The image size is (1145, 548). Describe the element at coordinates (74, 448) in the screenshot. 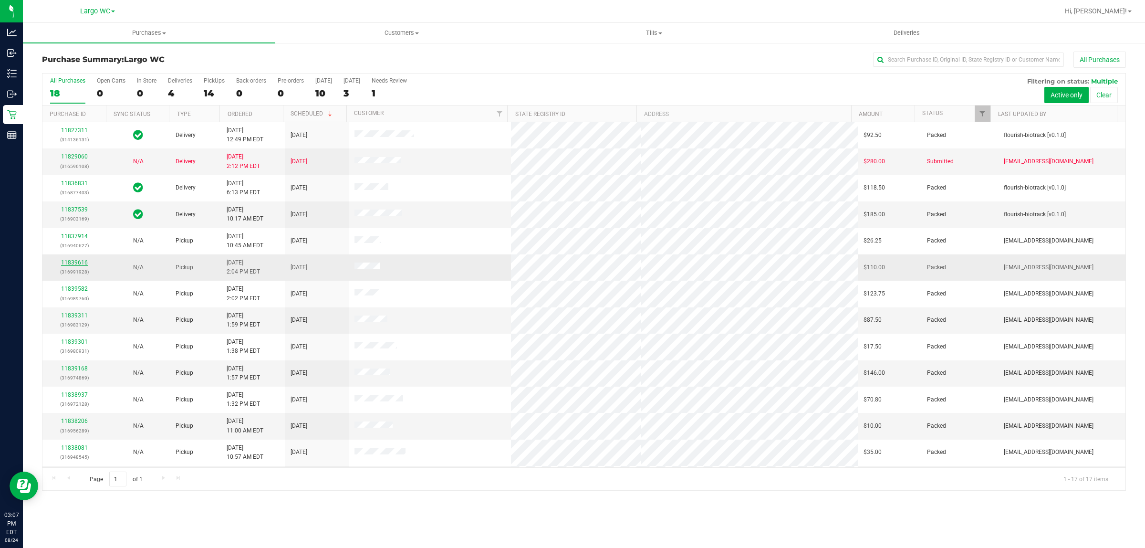

I see `a: 11838081` at that location.